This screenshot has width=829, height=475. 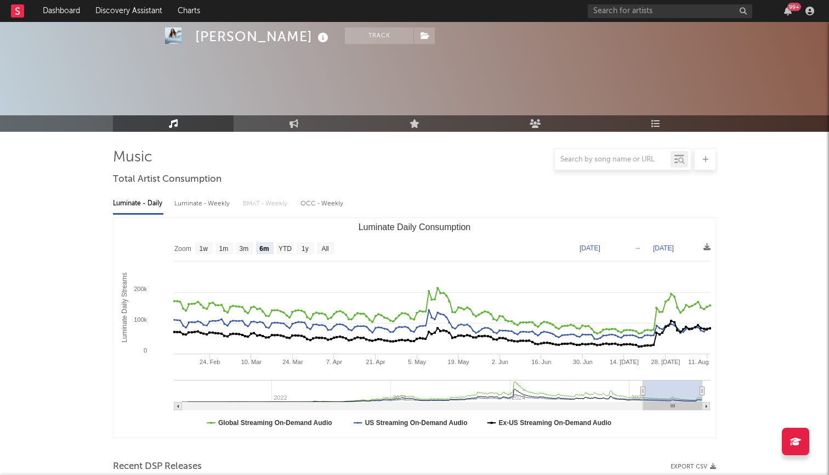 I want to click on text: 10. Mar, so click(x=252, y=362).